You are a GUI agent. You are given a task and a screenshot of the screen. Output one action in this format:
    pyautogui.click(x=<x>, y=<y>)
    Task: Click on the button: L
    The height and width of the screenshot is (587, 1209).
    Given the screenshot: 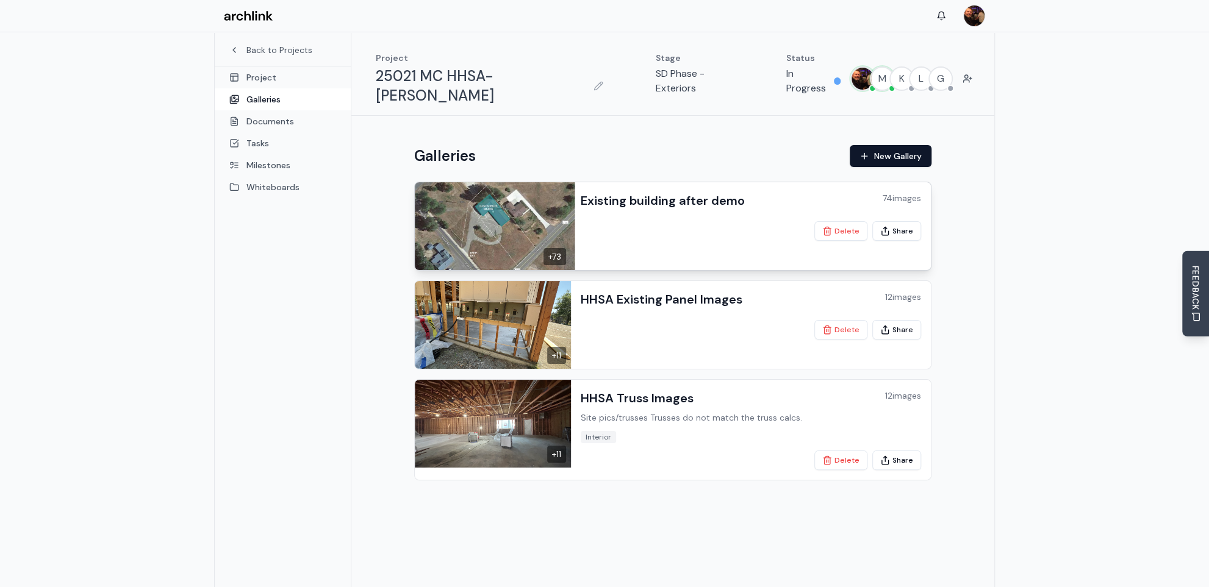 What is the action you would take?
    pyautogui.click(x=921, y=79)
    